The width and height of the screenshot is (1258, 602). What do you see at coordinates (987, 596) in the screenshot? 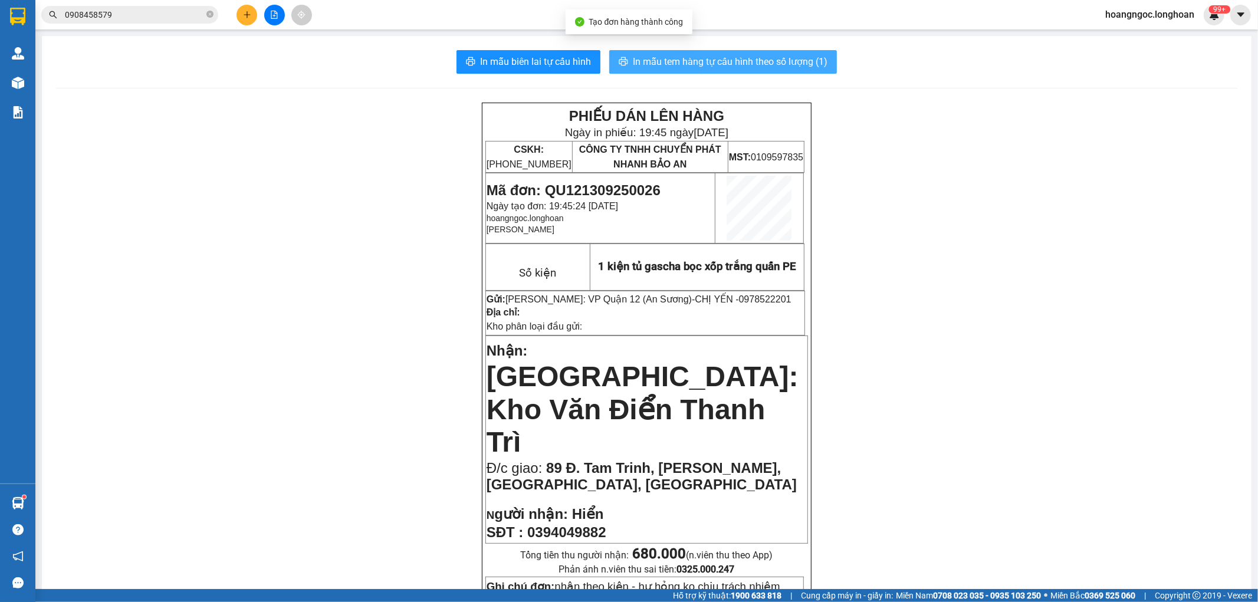
I see `strong: 0708 023 035 - 0935 103 250` at bounding box center [987, 596].